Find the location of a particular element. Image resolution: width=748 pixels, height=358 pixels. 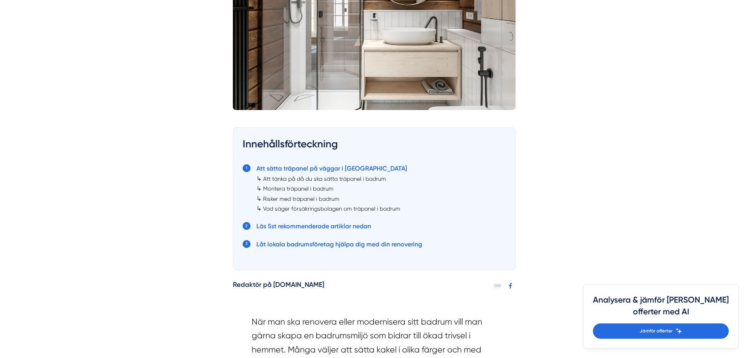

a: Risker med träpanel i badrum is located at coordinates (301, 199).